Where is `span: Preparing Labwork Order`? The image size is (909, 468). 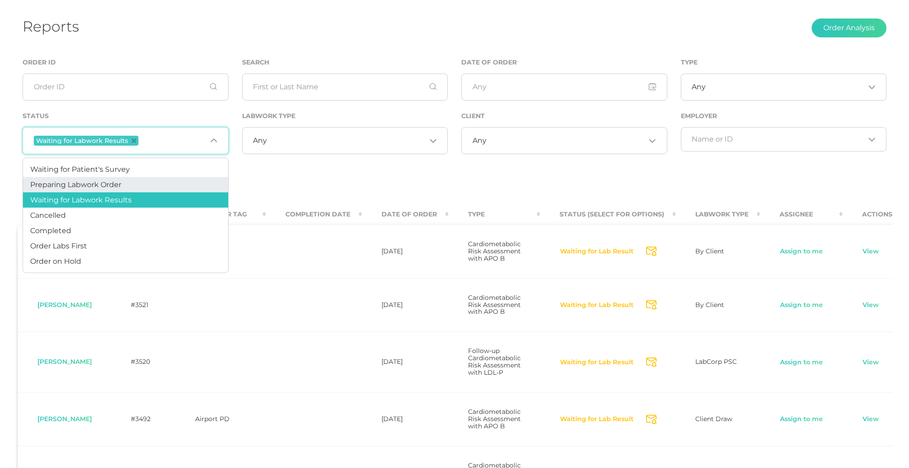 span: Preparing Labwork Order is located at coordinates (76, 184).